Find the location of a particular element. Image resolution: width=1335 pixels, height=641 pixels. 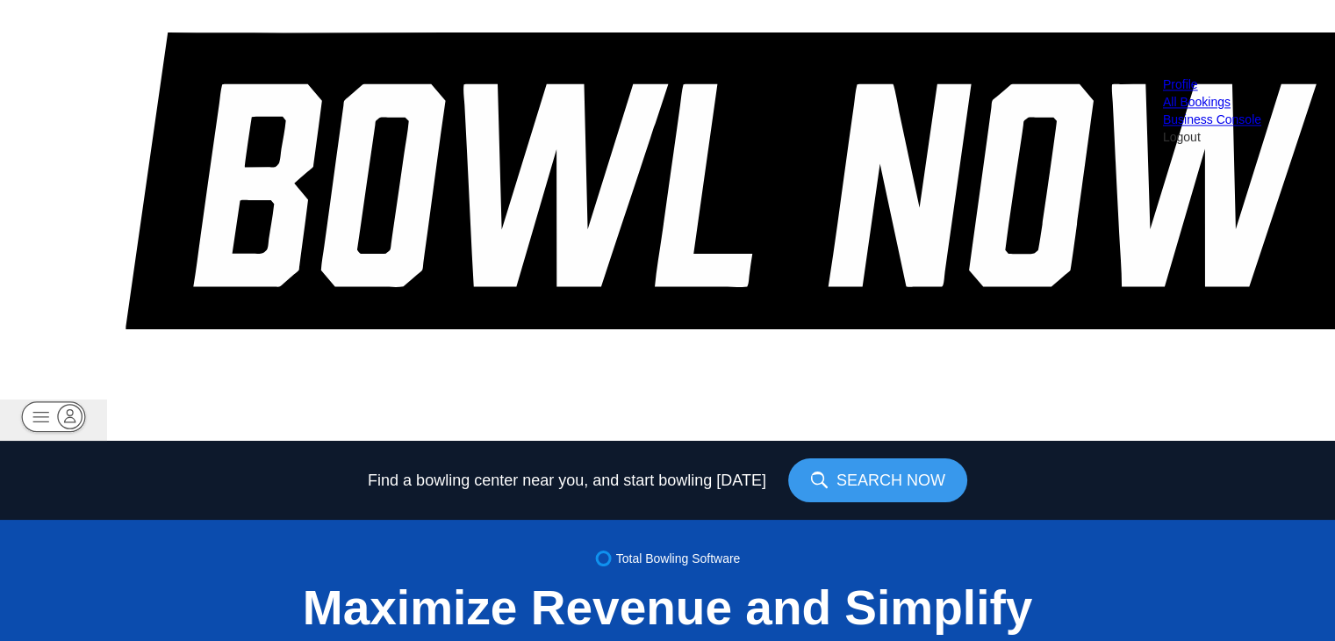

a: Business Console is located at coordinates (1212, 119).